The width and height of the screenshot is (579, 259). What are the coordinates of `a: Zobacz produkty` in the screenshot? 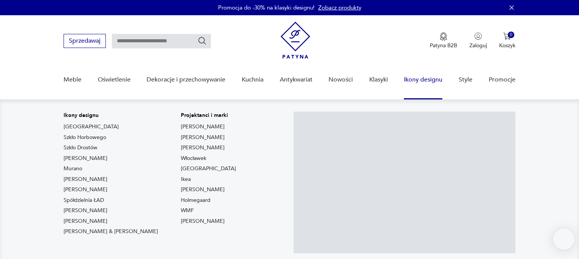 It's located at (340, 8).